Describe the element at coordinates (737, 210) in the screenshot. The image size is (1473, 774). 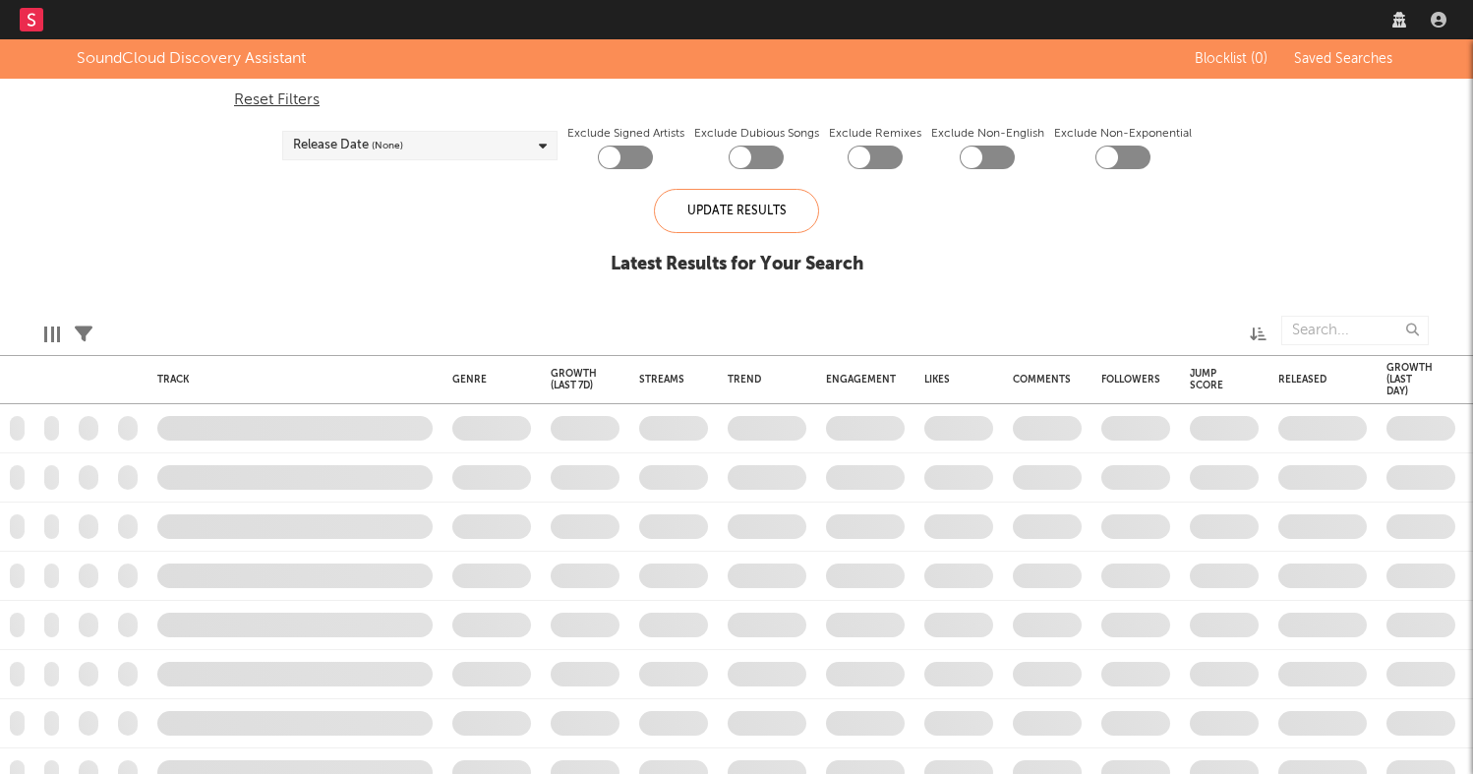
I see `div: Update Results` at that location.